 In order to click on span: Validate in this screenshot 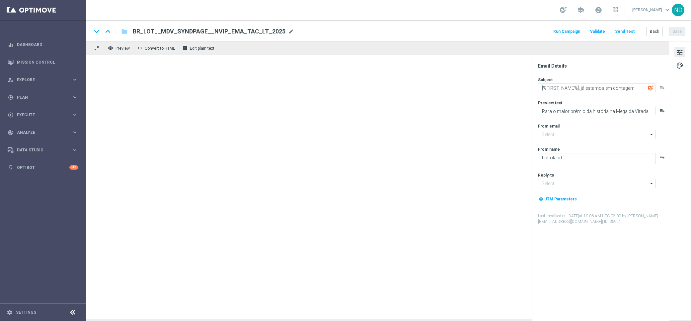, I will do `click(597, 32)`.